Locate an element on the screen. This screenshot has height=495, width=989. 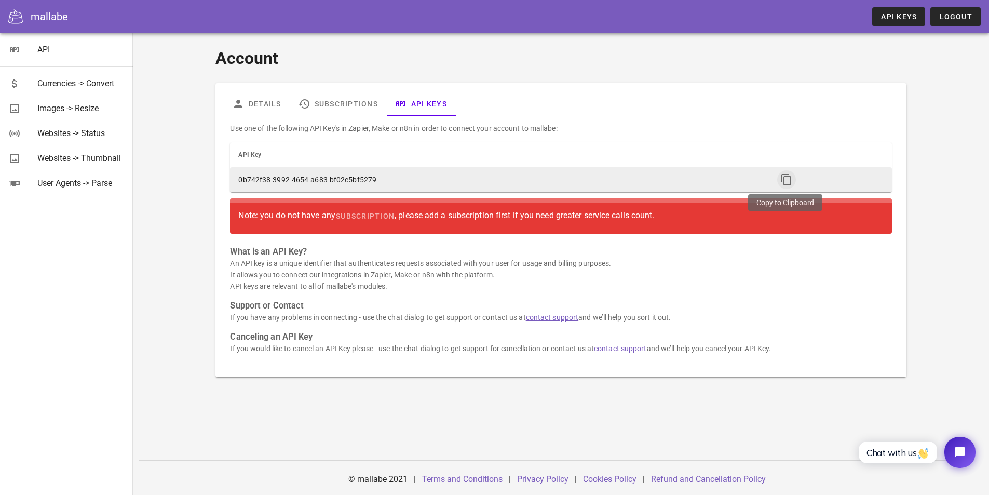
td: 0b742f38-3992-4654-a683-bf02c5bf5279 is located at coordinates (499, 180).